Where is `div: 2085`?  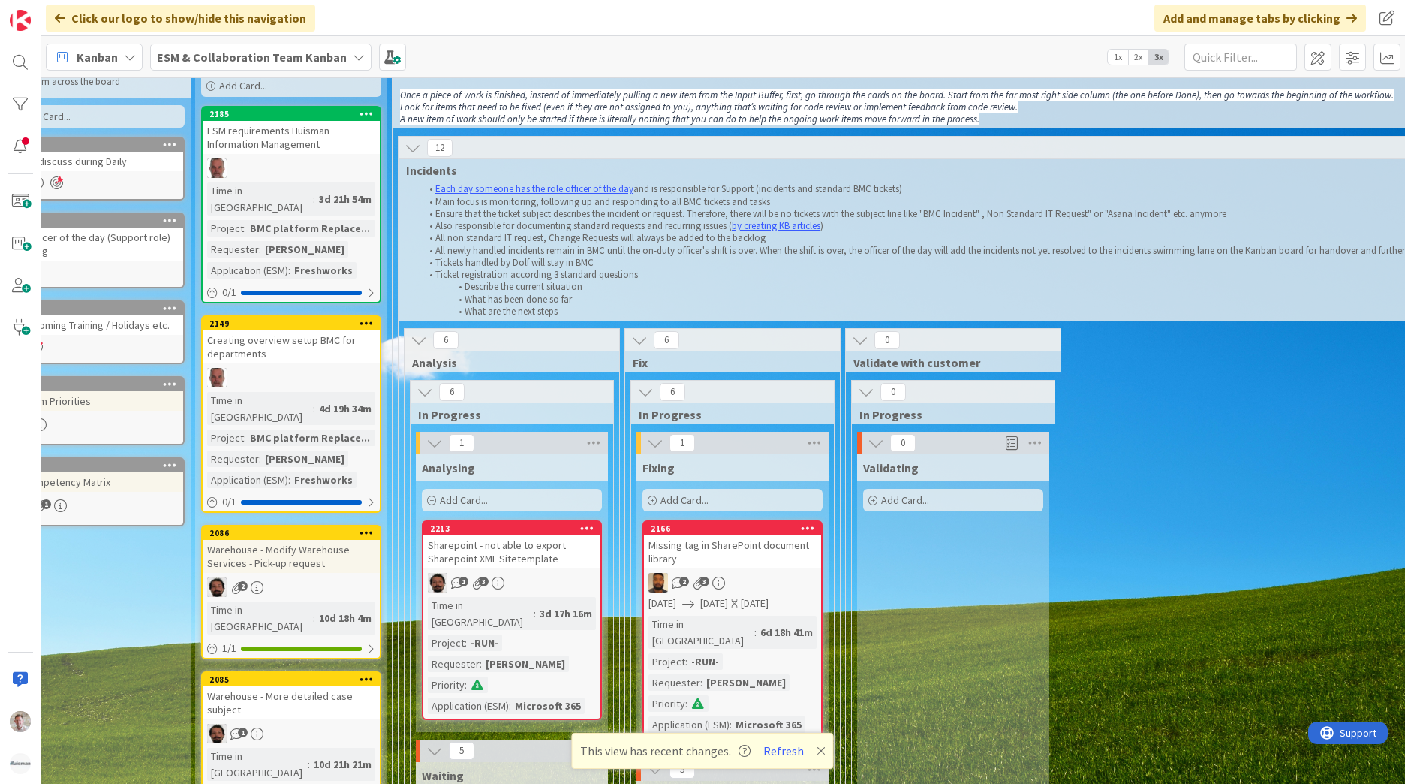 div: 2085 is located at coordinates (291, 679).